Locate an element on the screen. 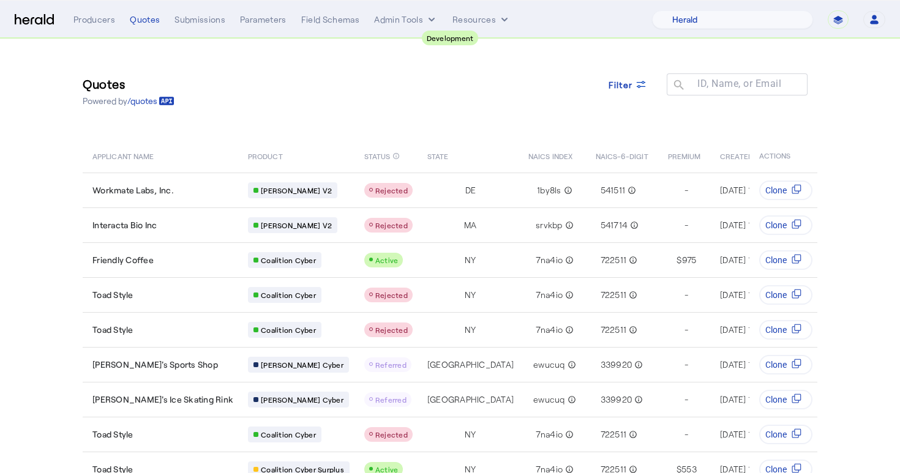 This screenshot has height=473, width=900. div: Quotes is located at coordinates (144, 20).